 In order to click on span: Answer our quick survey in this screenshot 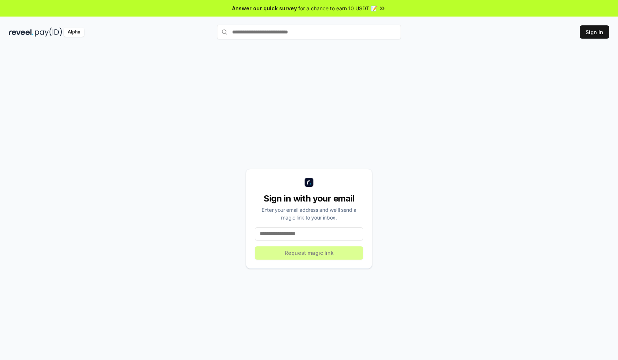, I will do `click(264, 8)`.